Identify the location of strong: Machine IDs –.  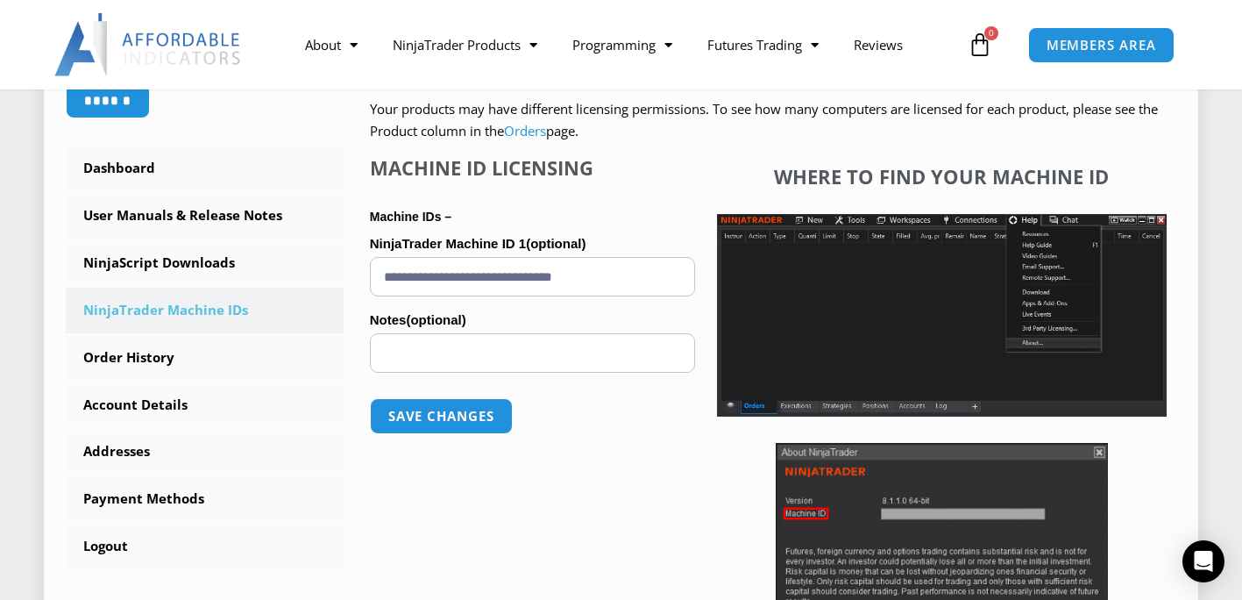
(410, 217).